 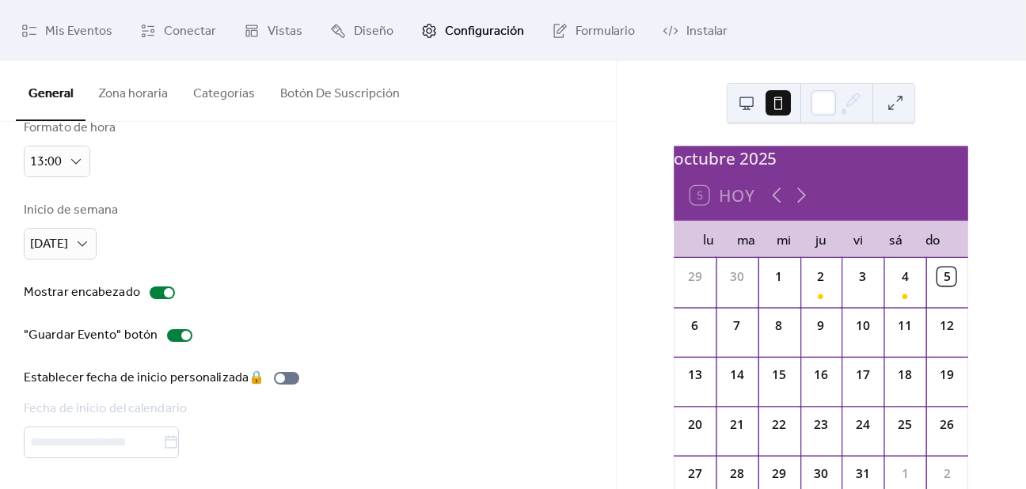 What do you see at coordinates (473, 30) in the screenshot?
I see `a: Configuración` at bounding box center [473, 30].